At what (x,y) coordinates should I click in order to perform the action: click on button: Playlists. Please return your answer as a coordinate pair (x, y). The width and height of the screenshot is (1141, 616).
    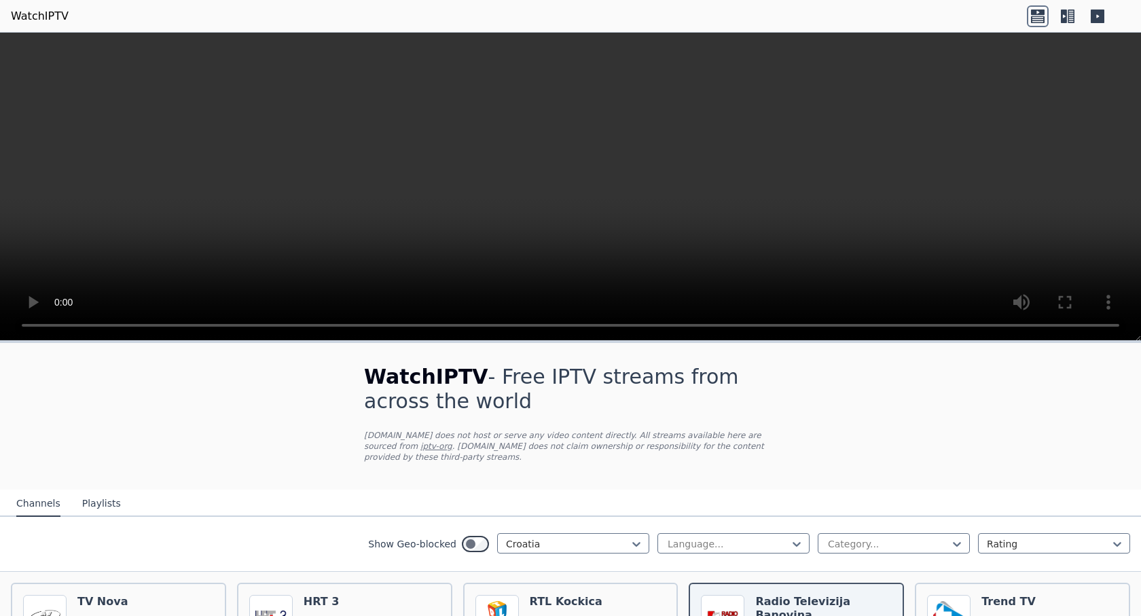
    Looking at the image, I should click on (101, 504).